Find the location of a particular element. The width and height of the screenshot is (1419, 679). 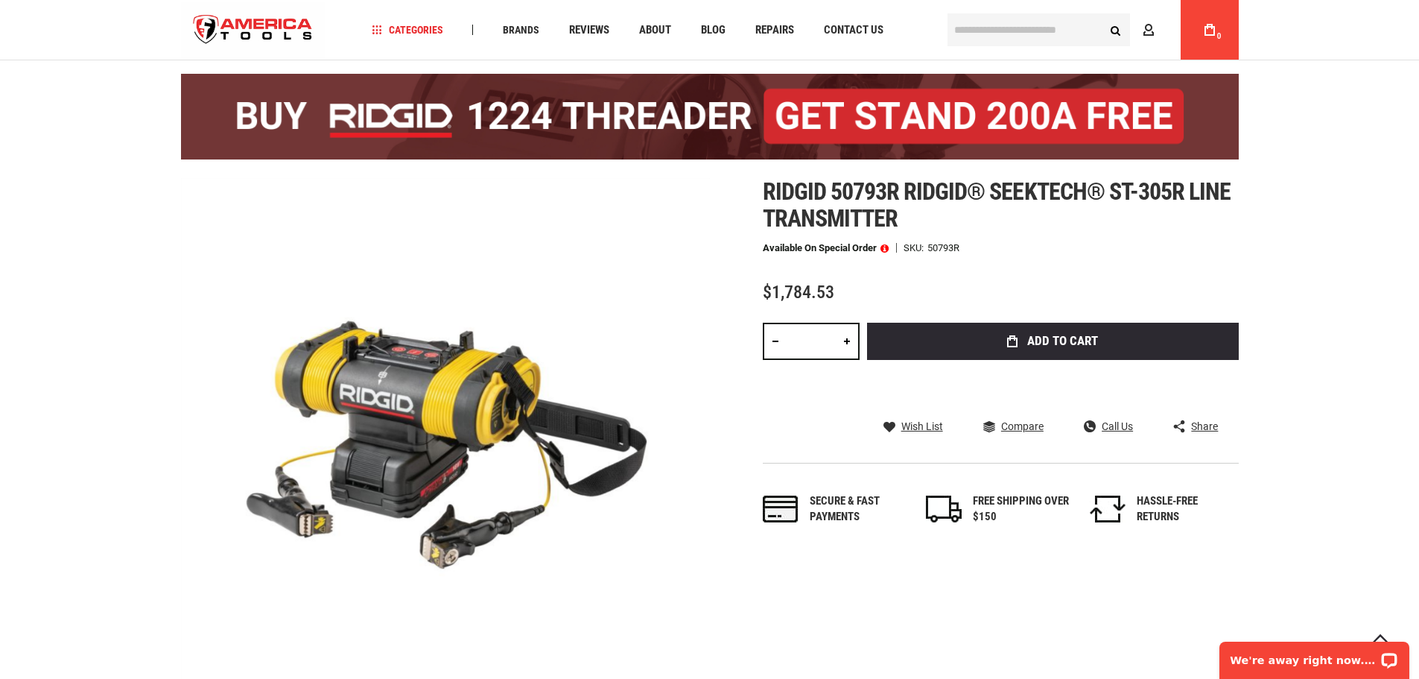

button: Add to Cart is located at coordinates (1052, 341).